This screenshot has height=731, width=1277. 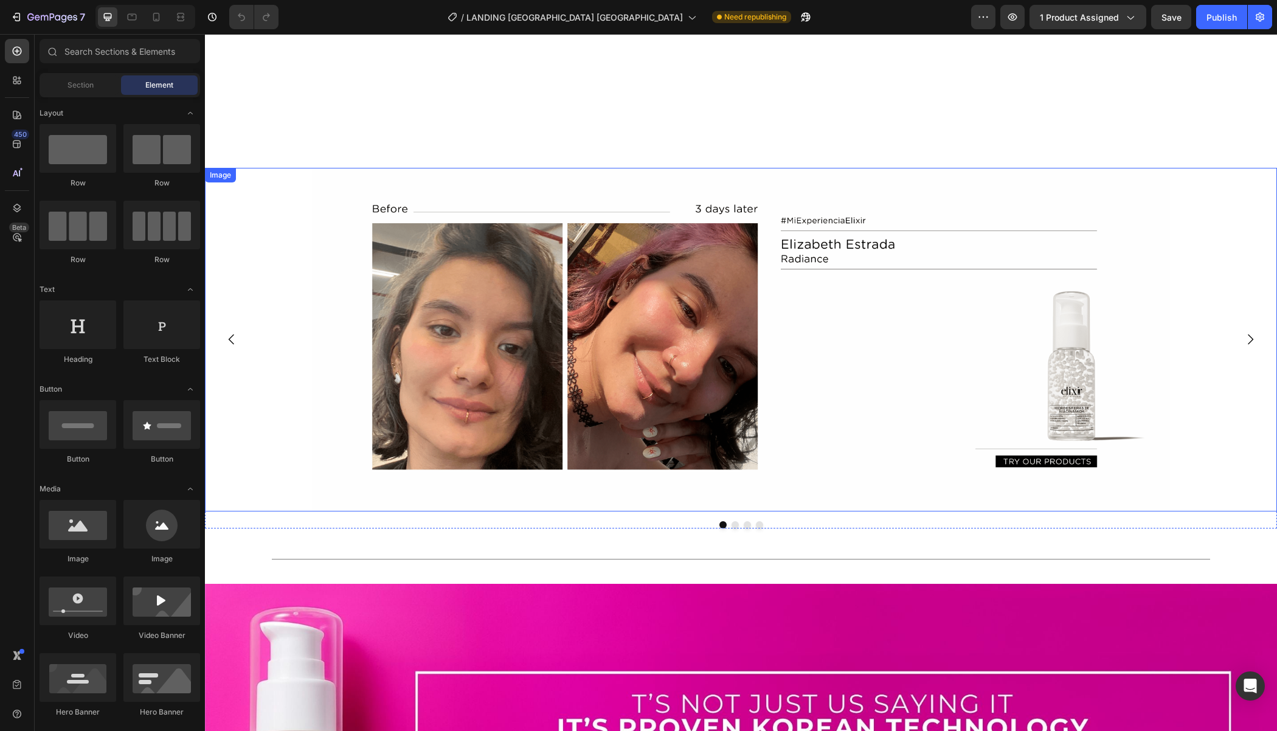 I want to click on button: Carousel Next Arrow, so click(x=1045, y=305).